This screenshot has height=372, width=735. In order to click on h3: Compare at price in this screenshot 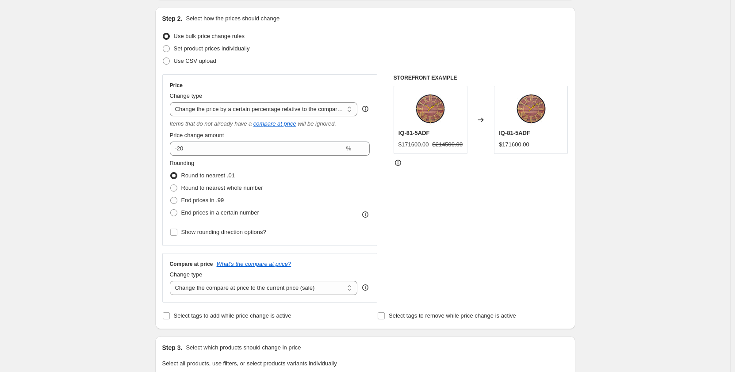, I will do `click(192, 264)`.